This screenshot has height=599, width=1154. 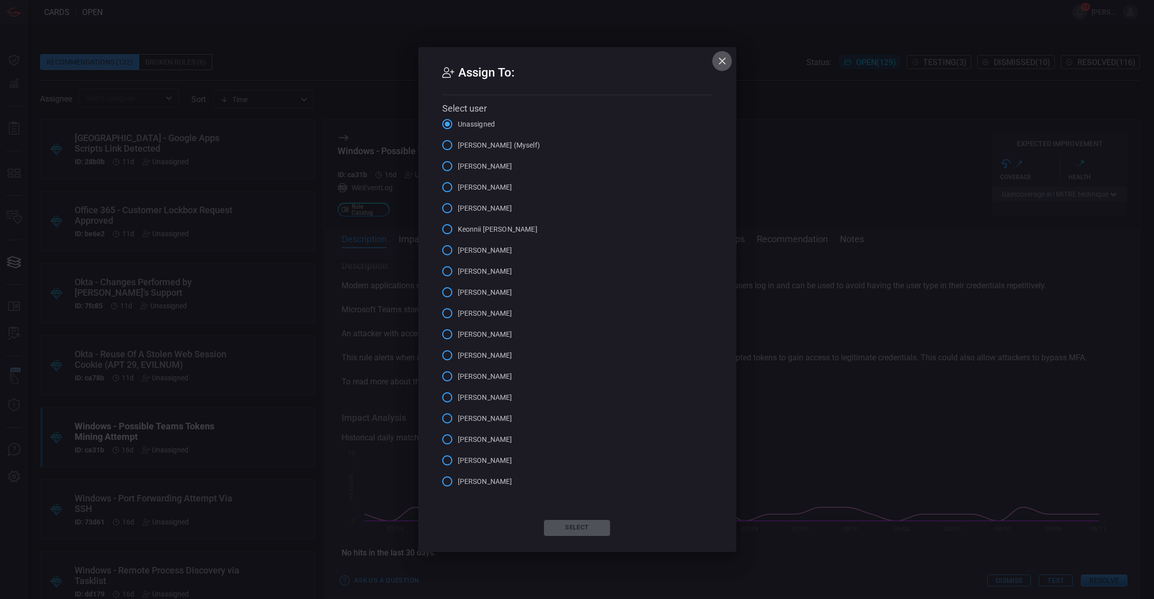 I want to click on h2: Assign To:, so click(x=577, y=79).